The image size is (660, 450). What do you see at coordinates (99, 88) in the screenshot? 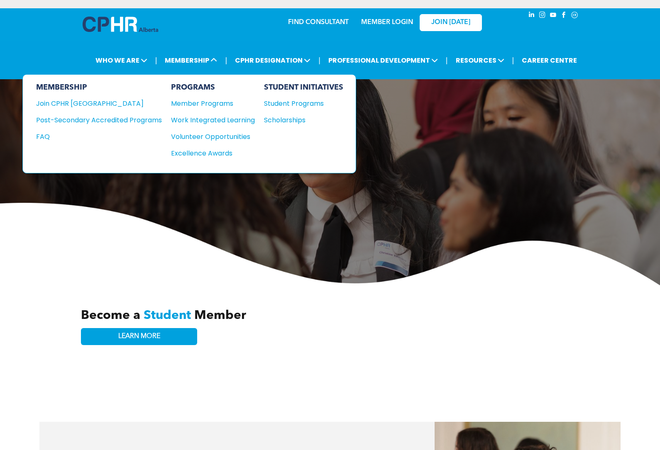
I see `div: MEMBERSHIP` at bounding box center [99, 88].